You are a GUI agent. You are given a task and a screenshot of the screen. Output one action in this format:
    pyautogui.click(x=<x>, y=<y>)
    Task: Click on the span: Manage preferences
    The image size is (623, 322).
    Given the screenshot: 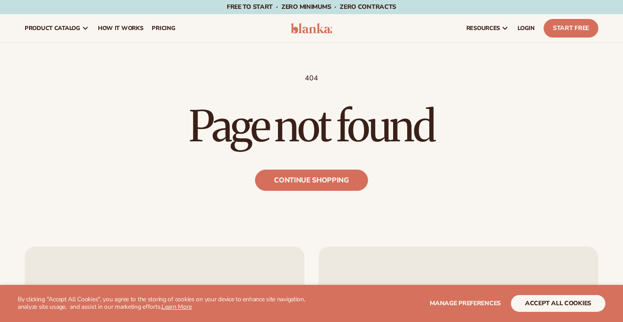 What is the action you would take?
    pyautogui.click(x=465, y=303)
    